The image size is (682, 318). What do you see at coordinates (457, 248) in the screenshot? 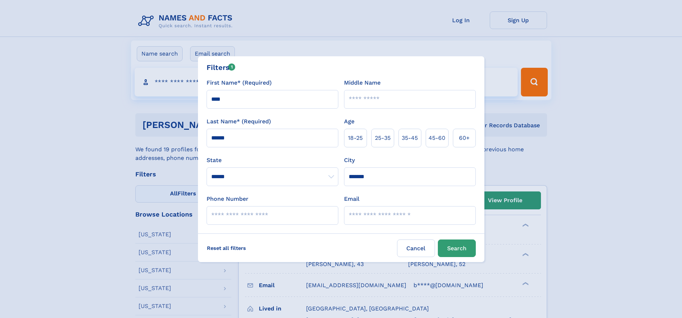
I see `button: Search` at bounding box center [457, 248].